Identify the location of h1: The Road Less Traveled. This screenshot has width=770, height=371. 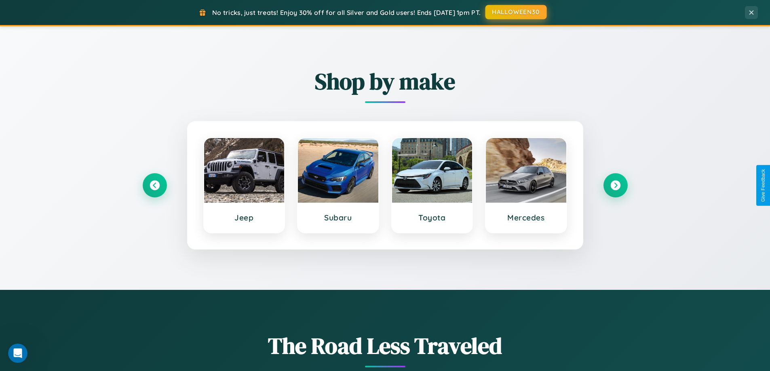
(385, 346).